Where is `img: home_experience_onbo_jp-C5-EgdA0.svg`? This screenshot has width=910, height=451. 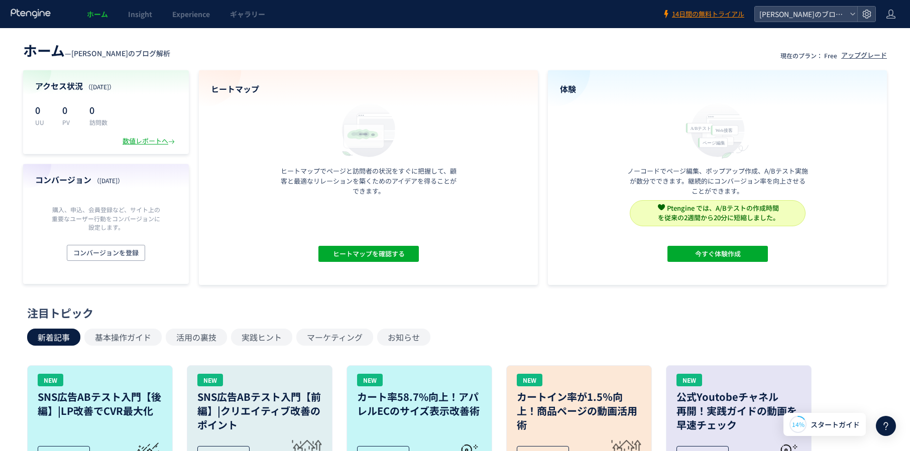
img: home_experience_onbo_jp-C5-EgdA0.svg is located at coordinates (718, 130).